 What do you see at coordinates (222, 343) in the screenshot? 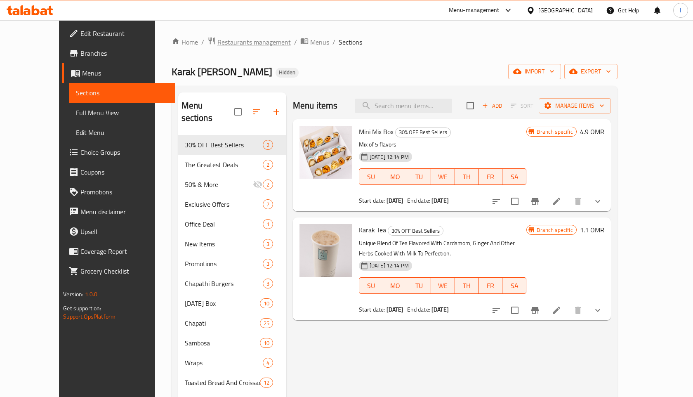
I see `div: Sambosa` at bounding box center [222, 343].